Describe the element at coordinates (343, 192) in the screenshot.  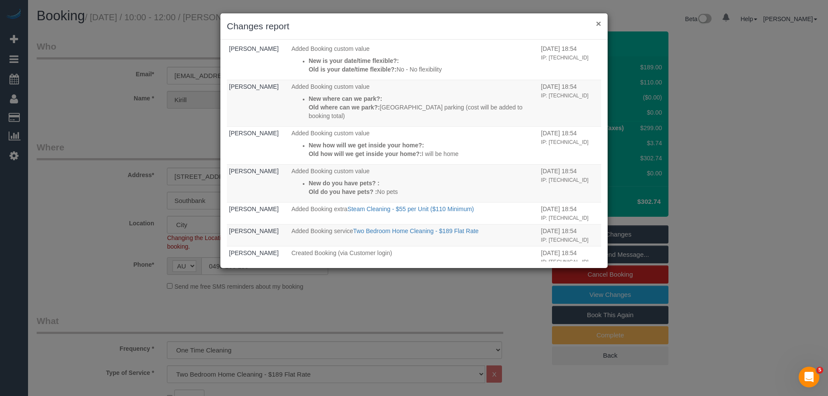
I see `strong: Old do you have pets? :` at that location.